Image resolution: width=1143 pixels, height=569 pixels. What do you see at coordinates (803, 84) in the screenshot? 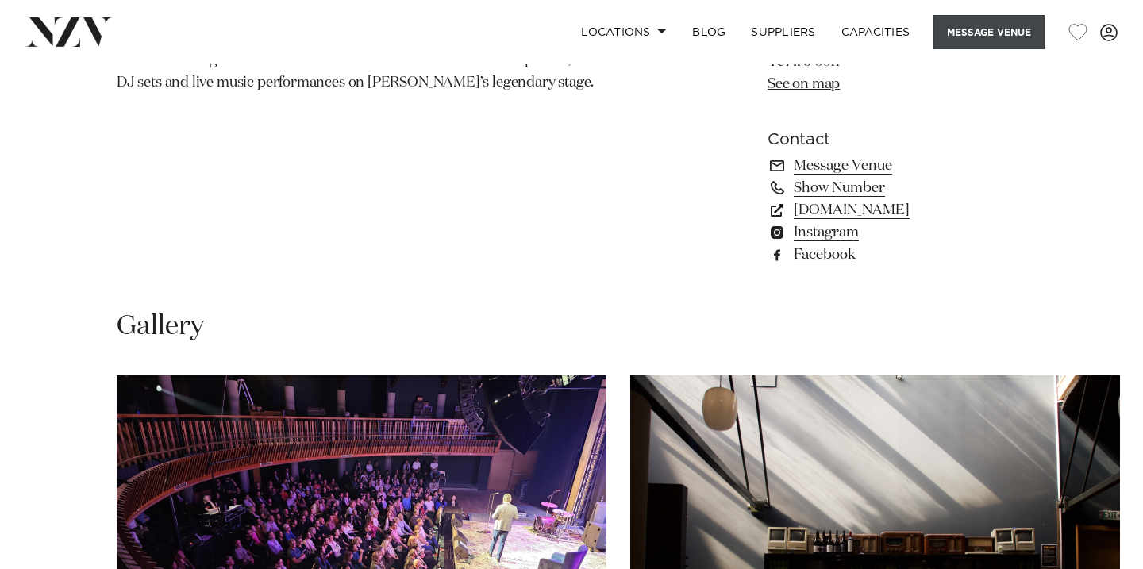
I see `a: See on map` at bounding box center [803, 84].